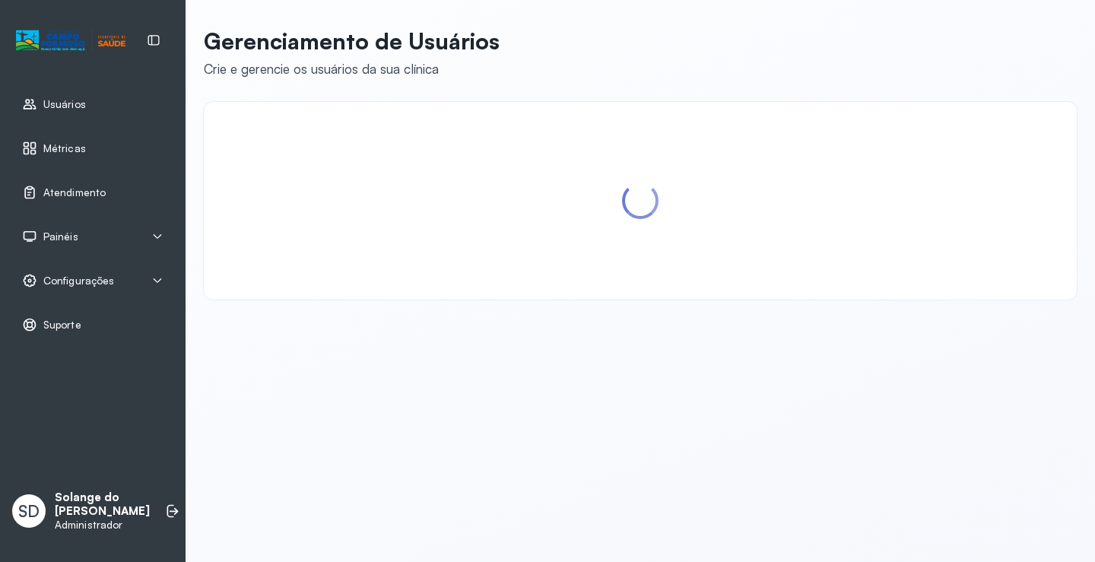 The width and height of the screenshot is (1095, 562). Describe the element at coordinates (29, 511) in the screenshot. I see `span: SD` at that location.